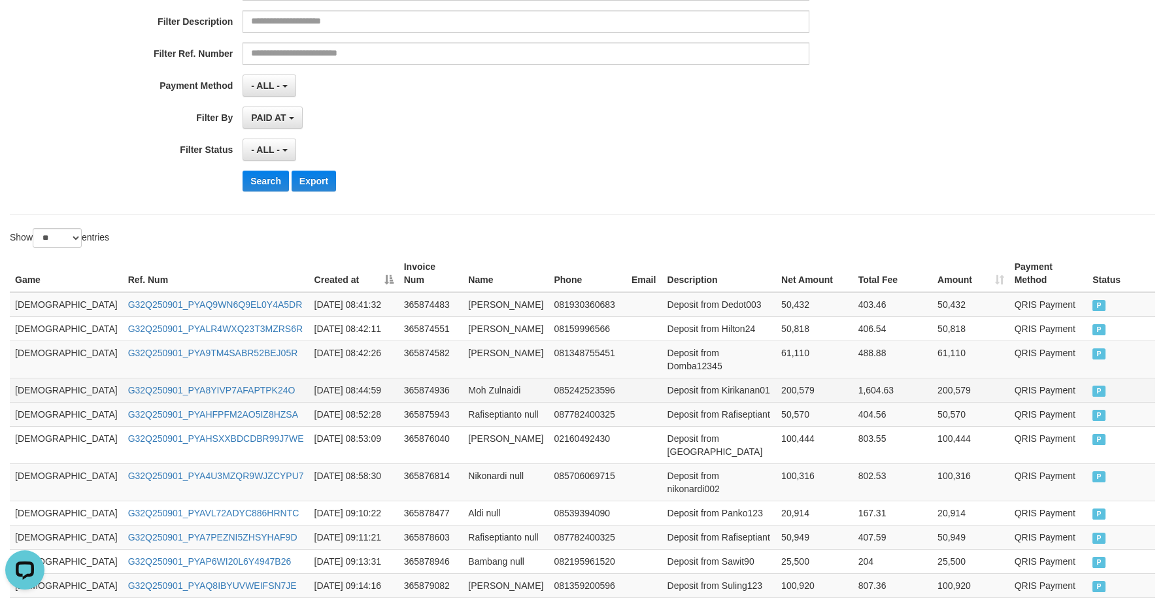  I want to click on td: 204, so click(893, 561).